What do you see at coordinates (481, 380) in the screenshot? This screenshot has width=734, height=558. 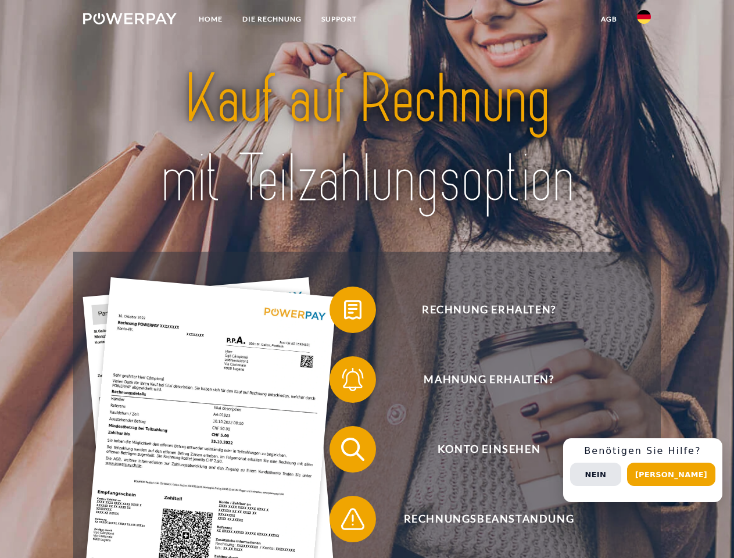 I see `a: Mahnung erhalten?` at bounding box center [481, 380].